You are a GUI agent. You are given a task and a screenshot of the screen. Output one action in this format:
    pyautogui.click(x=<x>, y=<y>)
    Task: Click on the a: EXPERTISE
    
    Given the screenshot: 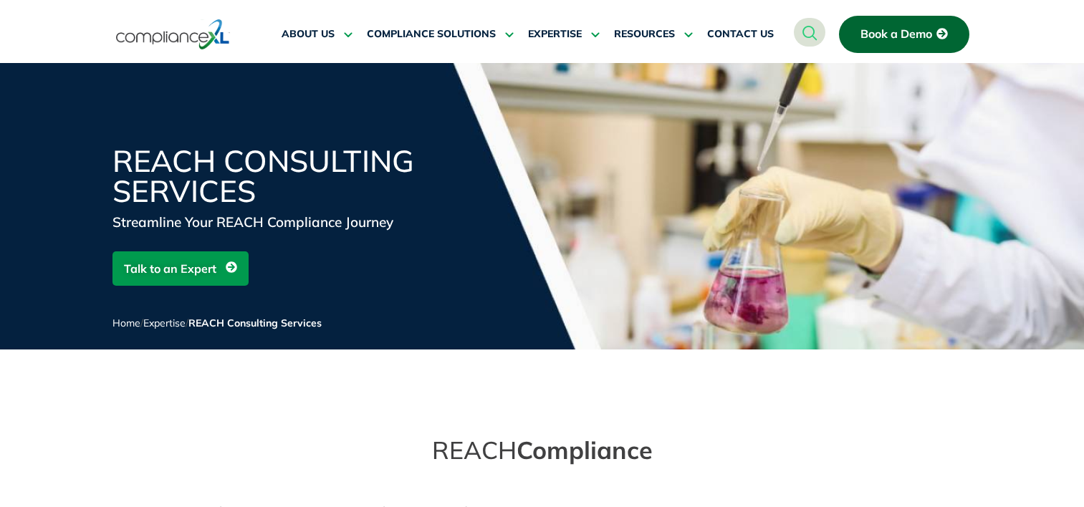 What is the action you would take?
    pyautogui.click(x=564, y=34)
    